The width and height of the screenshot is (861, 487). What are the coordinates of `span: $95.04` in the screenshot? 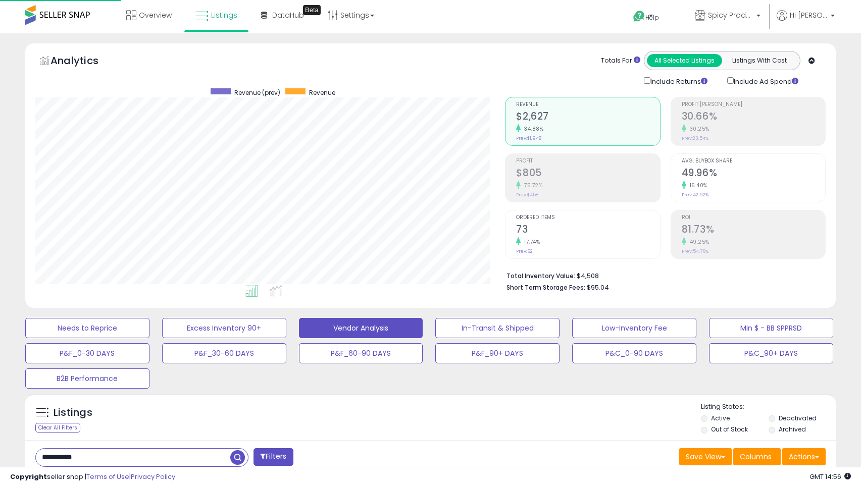 It's located at (598, 287).